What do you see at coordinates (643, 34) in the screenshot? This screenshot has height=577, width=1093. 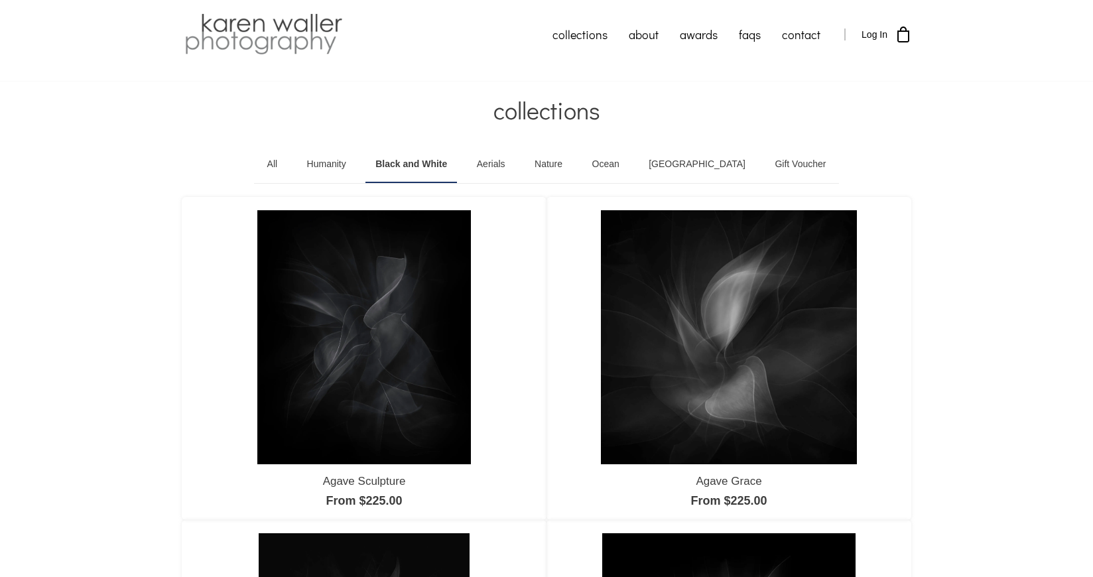 I see `a: about` at bounding box center [643, 34].